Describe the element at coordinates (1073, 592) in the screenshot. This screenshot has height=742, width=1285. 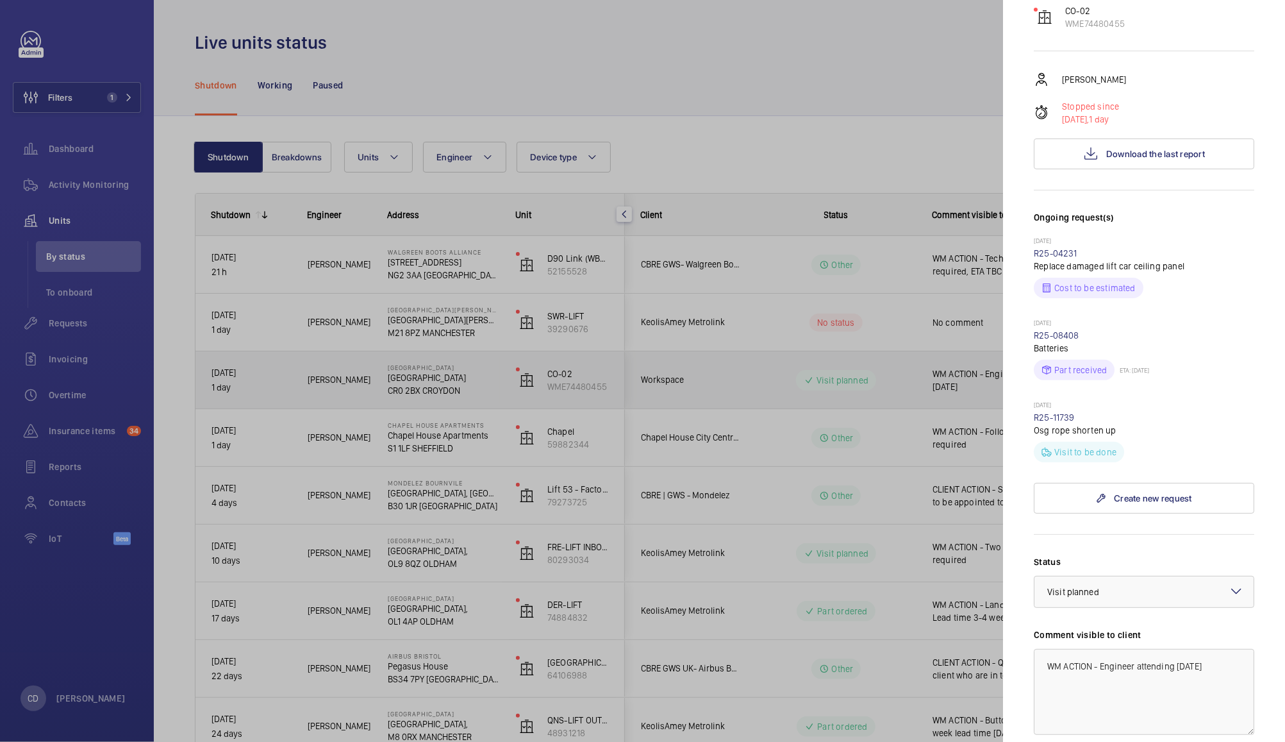
I see `span: Visit planned` at that location.